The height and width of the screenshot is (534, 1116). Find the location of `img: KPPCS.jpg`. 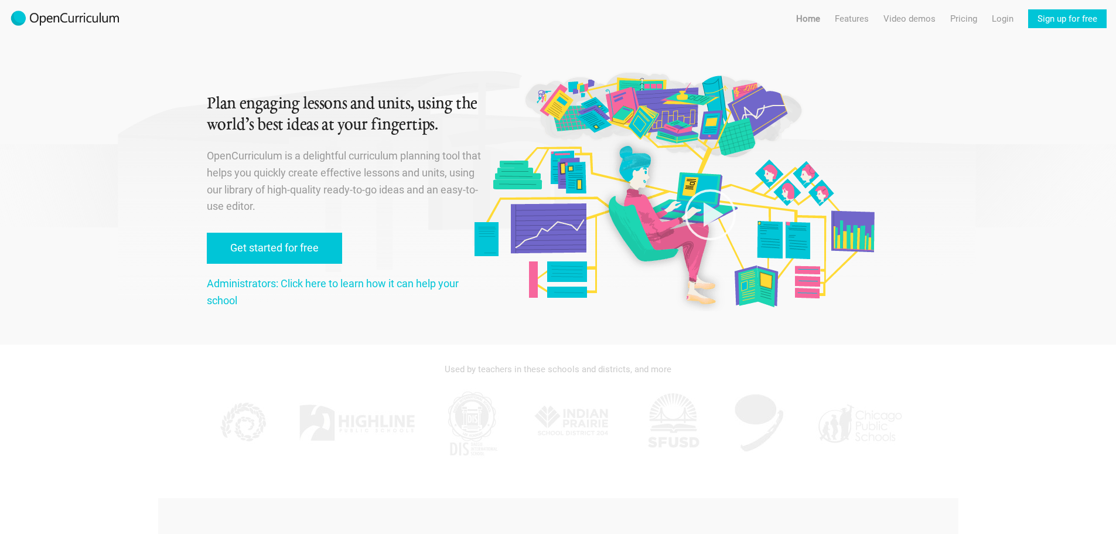

img: KPPCS.jpg is located at coordinates (242, 423).